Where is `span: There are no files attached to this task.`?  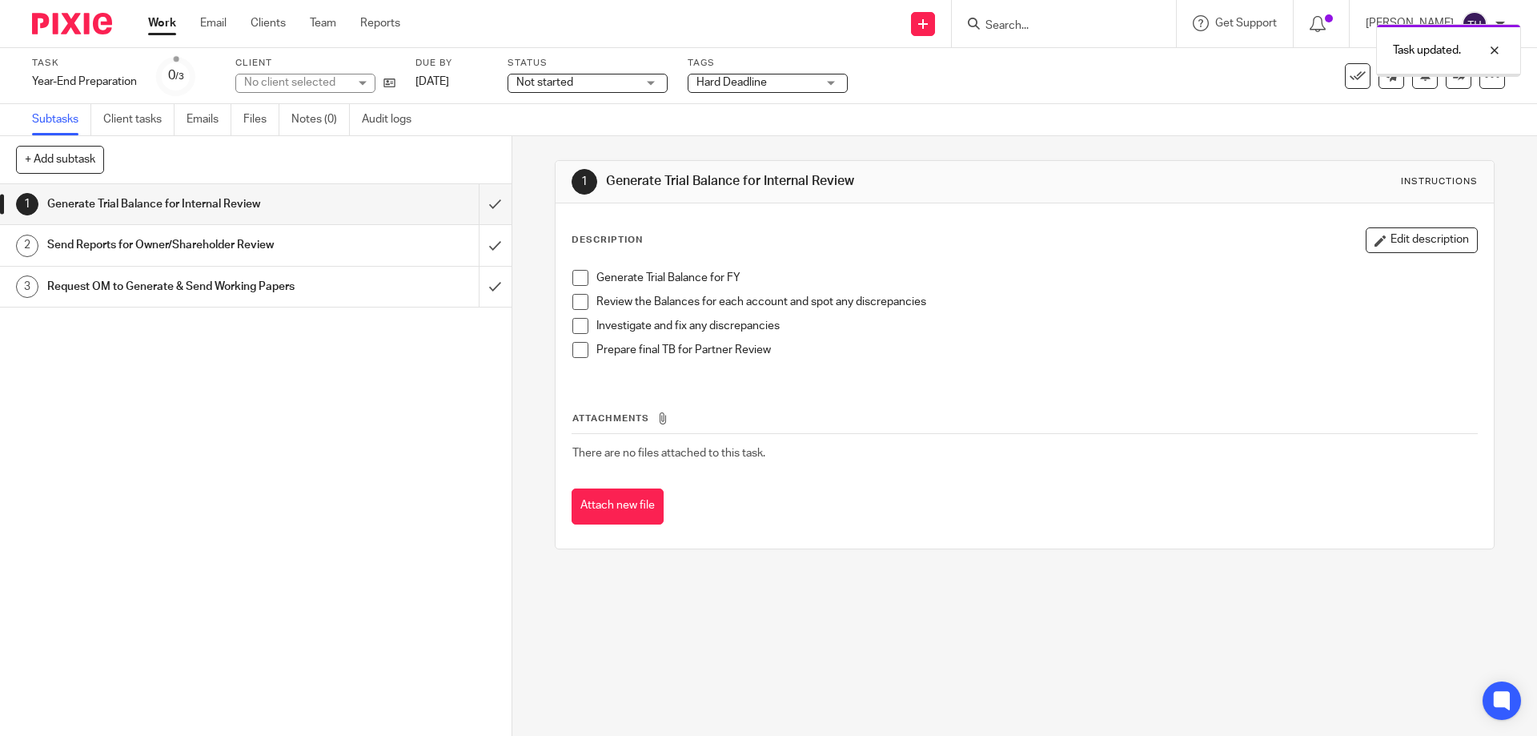 span: There are no files attached to this task. is located at coordinates (669, 453).